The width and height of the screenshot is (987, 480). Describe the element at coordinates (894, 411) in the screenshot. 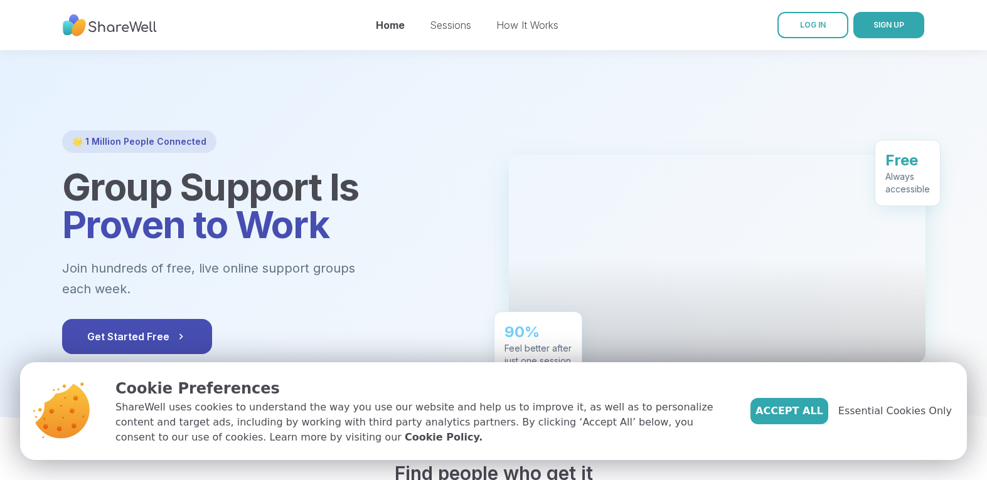

I see `span: Essential Cookies Only` at that location.